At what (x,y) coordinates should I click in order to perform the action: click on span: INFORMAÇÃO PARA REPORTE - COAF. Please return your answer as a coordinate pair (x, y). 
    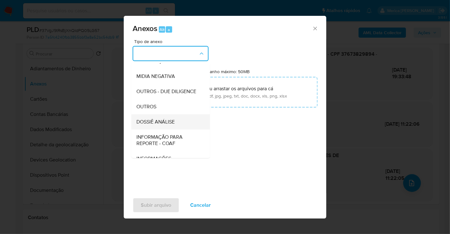
    Looking at the image, I should click on (169, 140).